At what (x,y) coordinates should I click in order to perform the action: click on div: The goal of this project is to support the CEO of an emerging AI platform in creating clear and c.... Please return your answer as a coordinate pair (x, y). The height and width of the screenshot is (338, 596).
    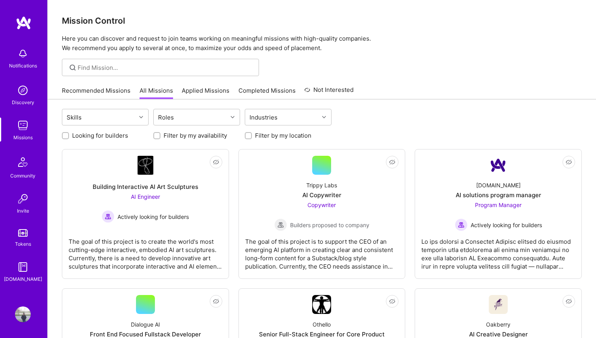
    Looking at the image, I should click on (322, 251).